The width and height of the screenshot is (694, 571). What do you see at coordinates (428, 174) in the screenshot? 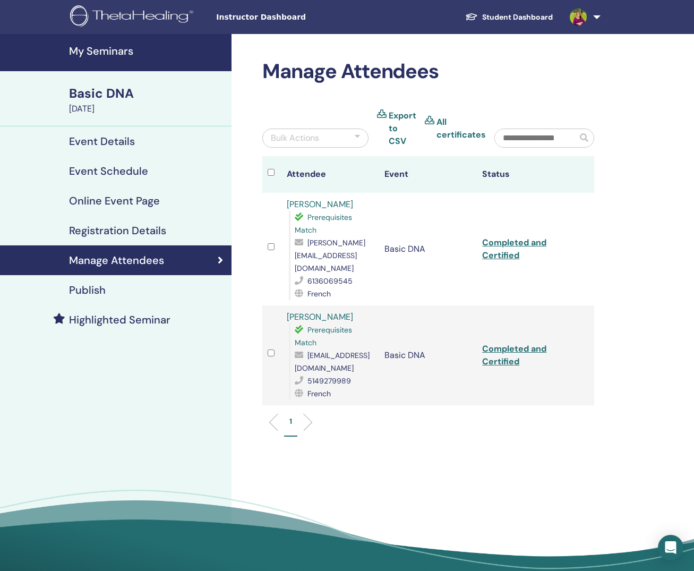
I see `th: Event` at bounding box center [428, 174].